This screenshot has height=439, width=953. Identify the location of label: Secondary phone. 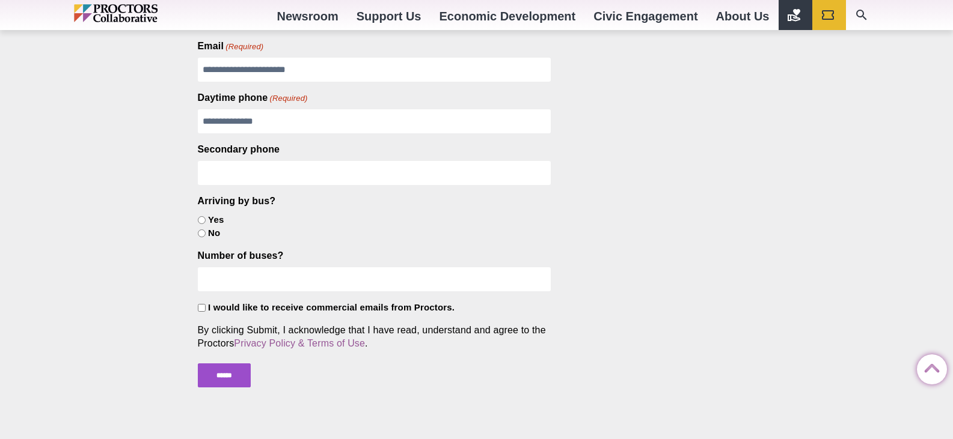
(239, 150).